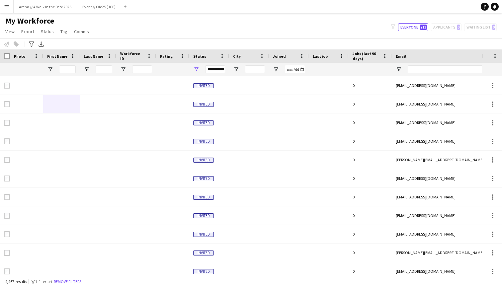  Describe the element at coordinates (93, 56) in the screenshot. I see `span: Last Name` at that location.